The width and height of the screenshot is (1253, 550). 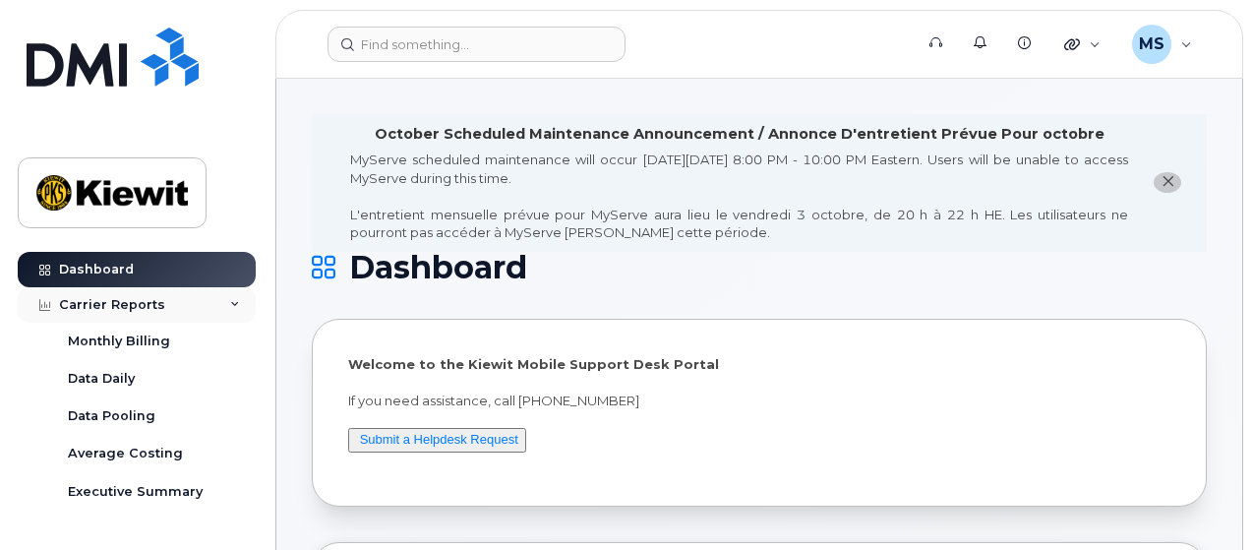 What do you see at coordinates (437, 440) in the screenshot?
I see `button: Submit a Helpdesk Request` at bounding box center [437, 440].